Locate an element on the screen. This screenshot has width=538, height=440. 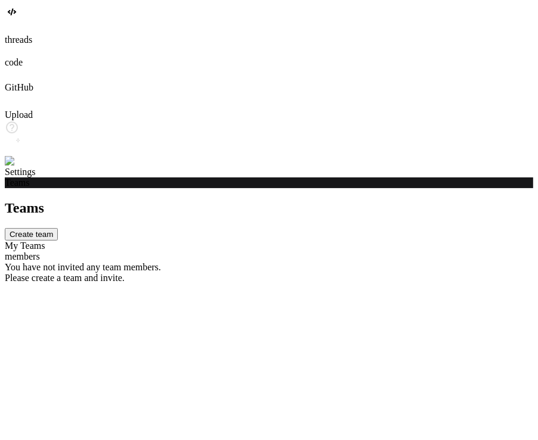
div: My Teams is located at coordinates (269, 246).